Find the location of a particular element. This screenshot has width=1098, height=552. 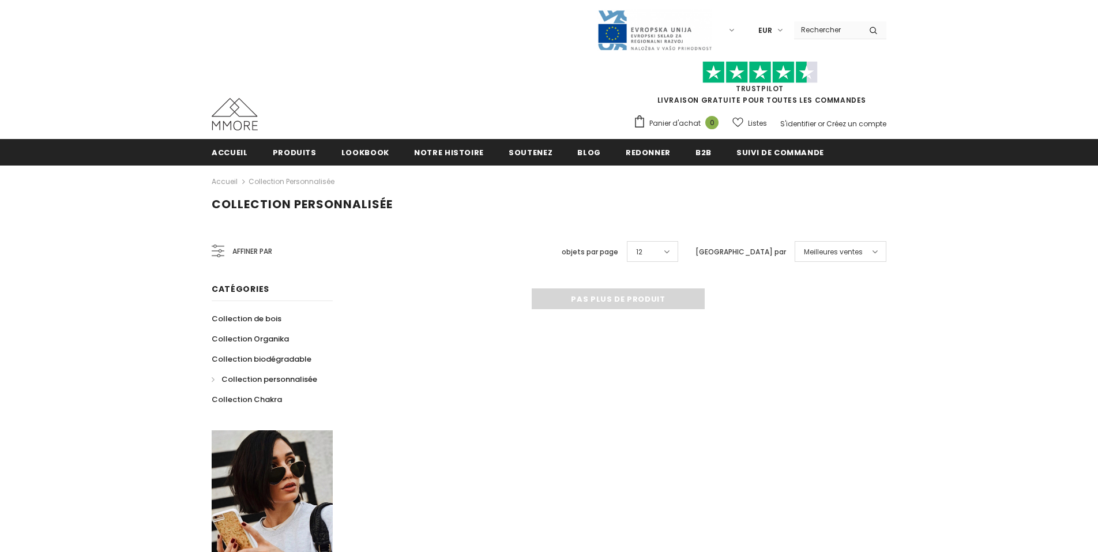

span: Suivi de commande is located at coordinates (781, 152).